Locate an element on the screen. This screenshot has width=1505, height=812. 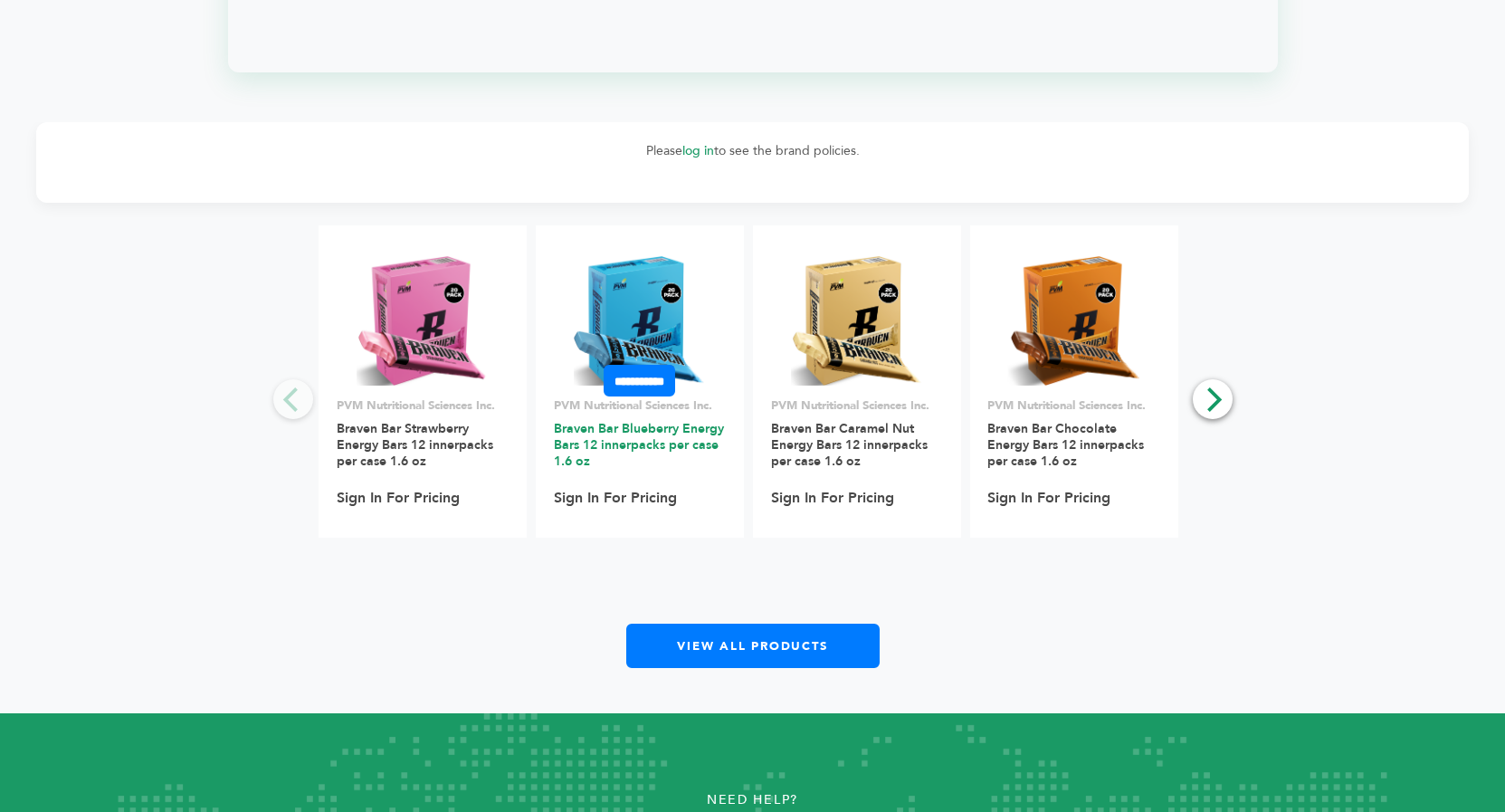
a: Braven Bar Strawberry Energy Bars 12 innerpacks per case 1.6 oz is located at coordinates (414, 445).